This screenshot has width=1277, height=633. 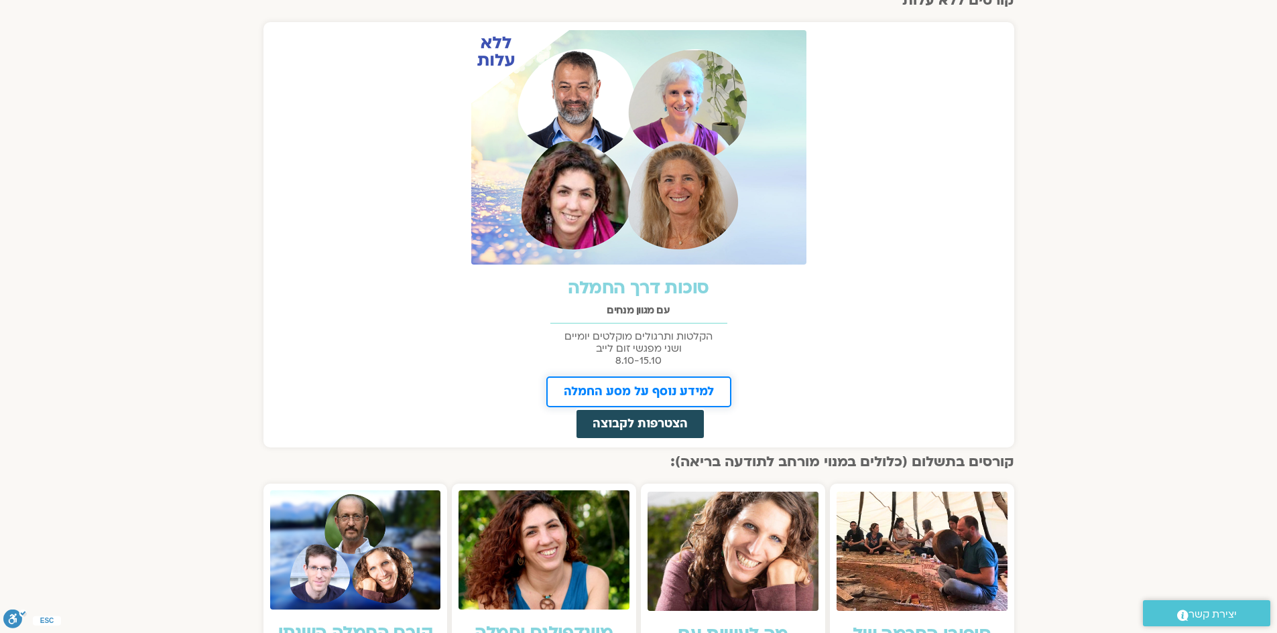 I want to click on a: יצירת קשר, so click(x=1206, y=613).